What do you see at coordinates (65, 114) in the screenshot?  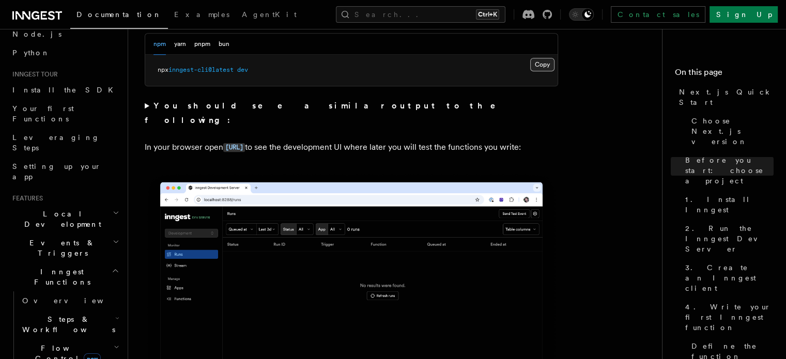 I see `a: Your first Functions` at bounding box center [65, 114].